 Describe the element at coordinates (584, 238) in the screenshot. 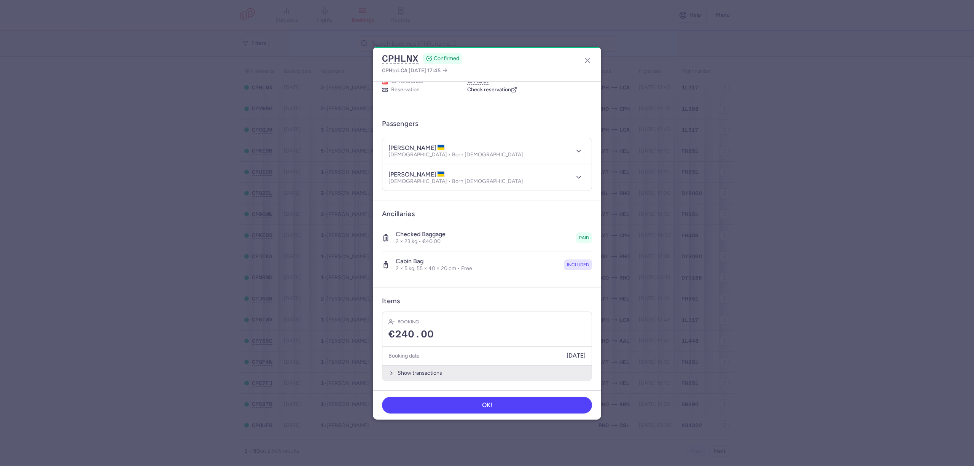

I see `span: paid` at that location.